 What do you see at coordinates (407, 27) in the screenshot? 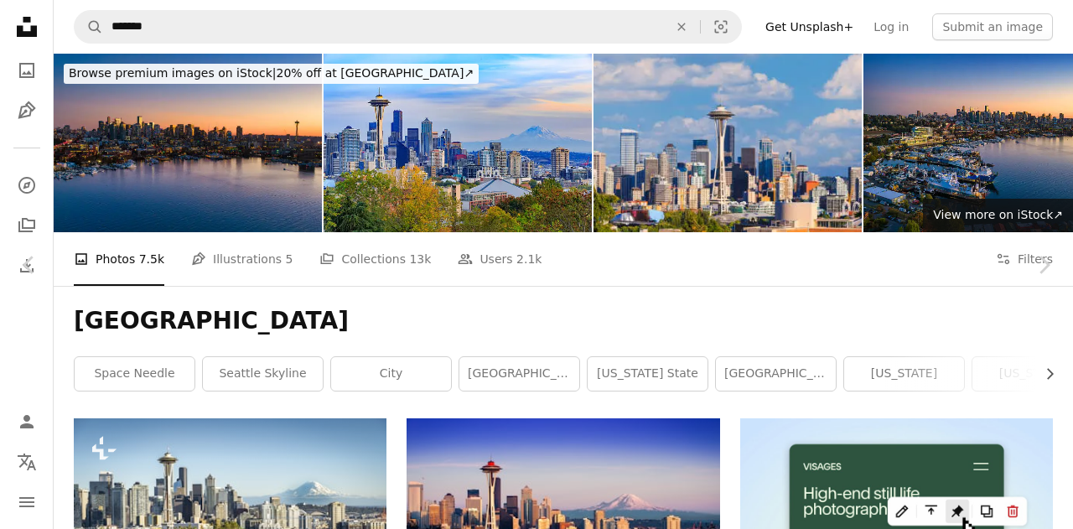
I see `form: Find visuals sitewide` at bounding box center [407, 27].